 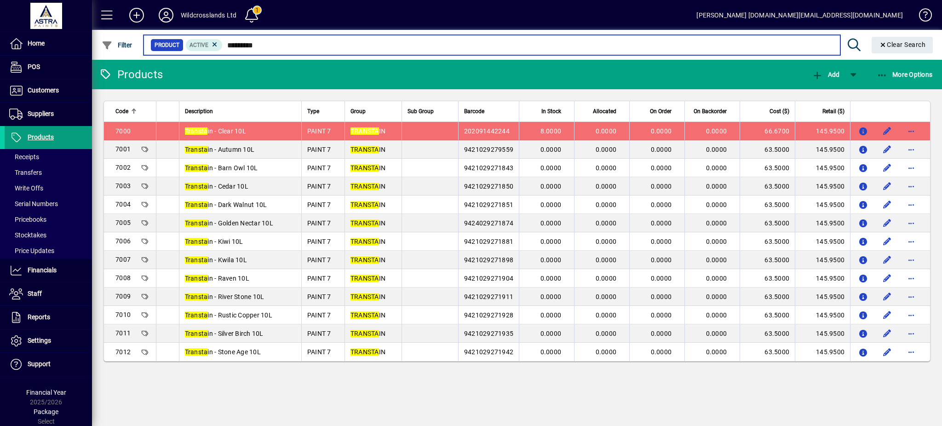 What do you see at coordinates (489, 223) in the screenshot?
I see `span: 9424029271874` at bounding box center [489, 223].